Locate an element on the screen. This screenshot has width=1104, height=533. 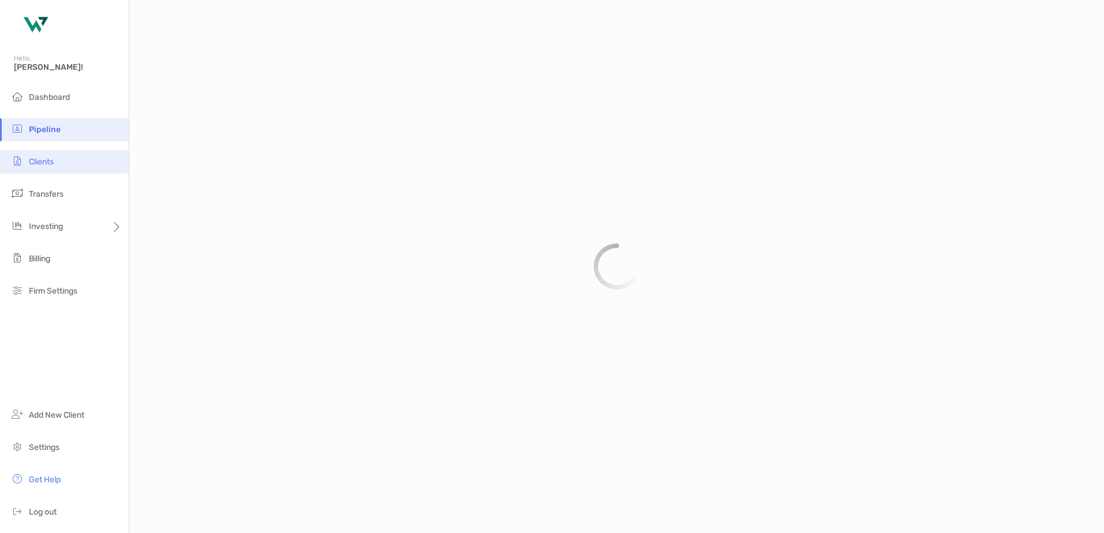
span: Get Help is located at coordinates (44, 480).